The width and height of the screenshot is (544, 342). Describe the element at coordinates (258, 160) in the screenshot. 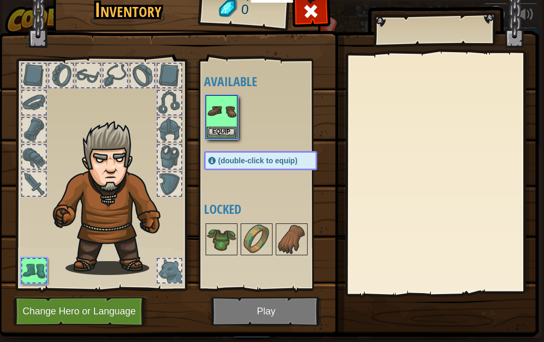

I see `span: (double-click to equip)` at that location.